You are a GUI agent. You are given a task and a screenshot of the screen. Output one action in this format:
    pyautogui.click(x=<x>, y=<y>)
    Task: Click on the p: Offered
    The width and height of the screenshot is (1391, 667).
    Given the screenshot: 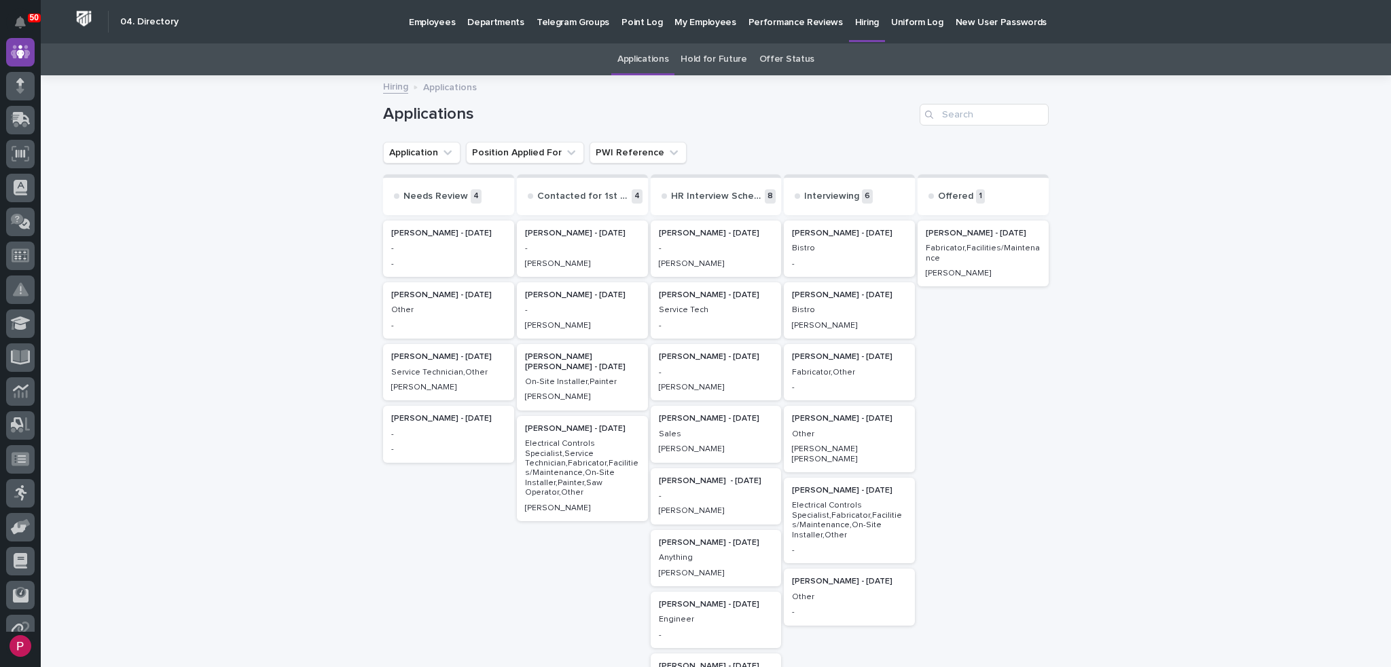 What is the action you would take?
    pyautogui.click(x=955, y=196)
    